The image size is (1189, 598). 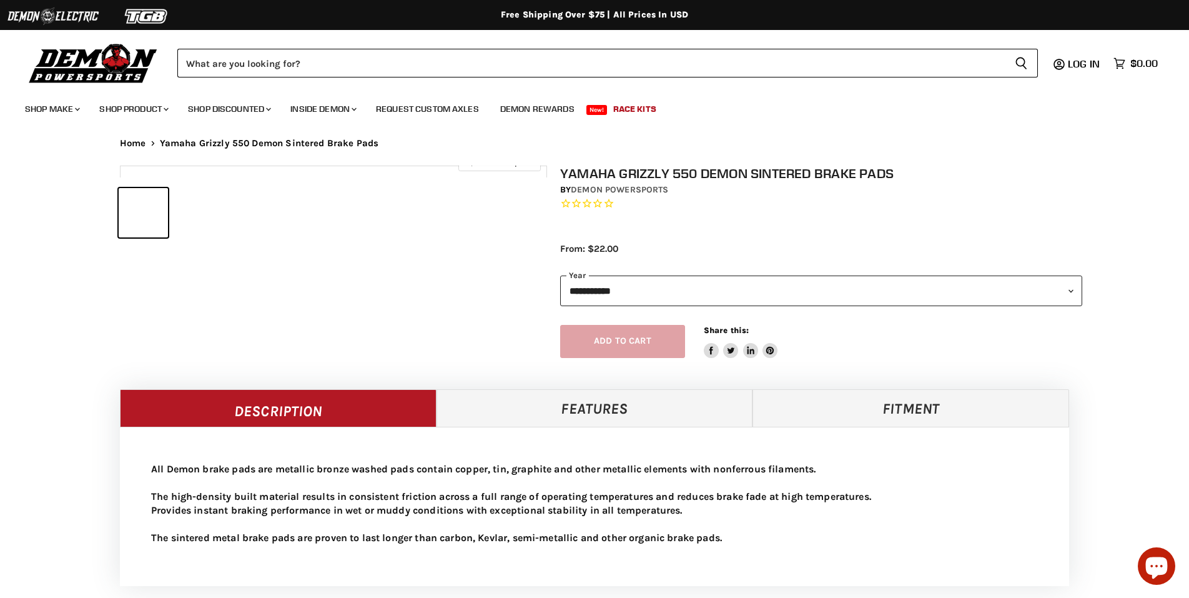 I want to click on select: year, so click(x=821, y=290).